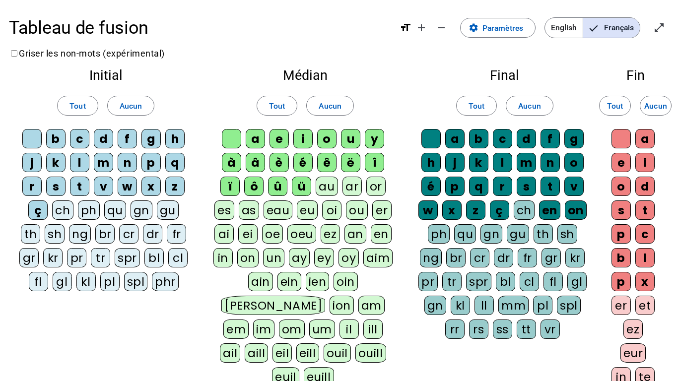  Describe the element at coordinates (455, 162) in the screenshot. I see `div: j` at that location.